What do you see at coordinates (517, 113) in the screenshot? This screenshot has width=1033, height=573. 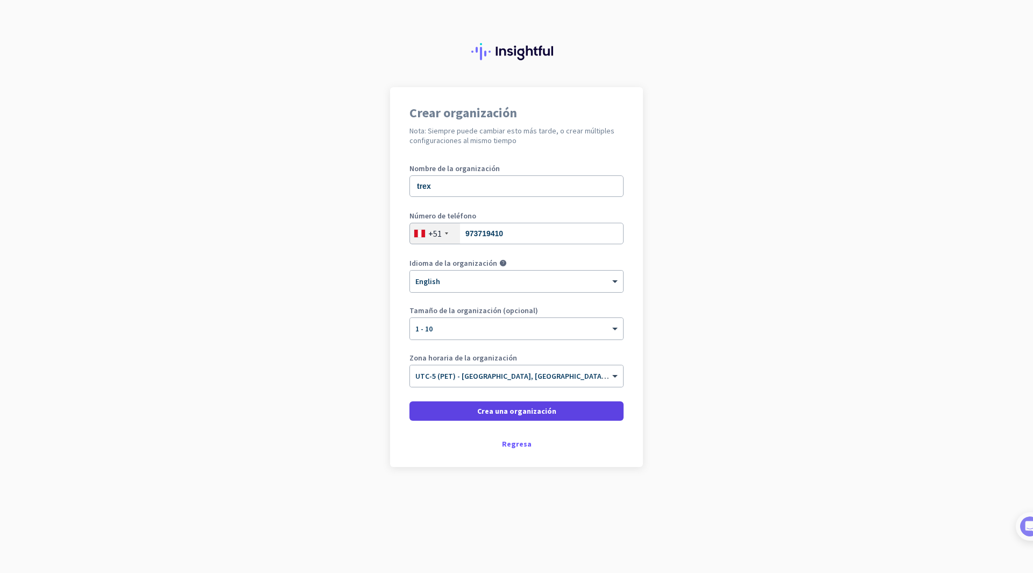 I see `h1: Crear organización` at bounding box center [517, 113].